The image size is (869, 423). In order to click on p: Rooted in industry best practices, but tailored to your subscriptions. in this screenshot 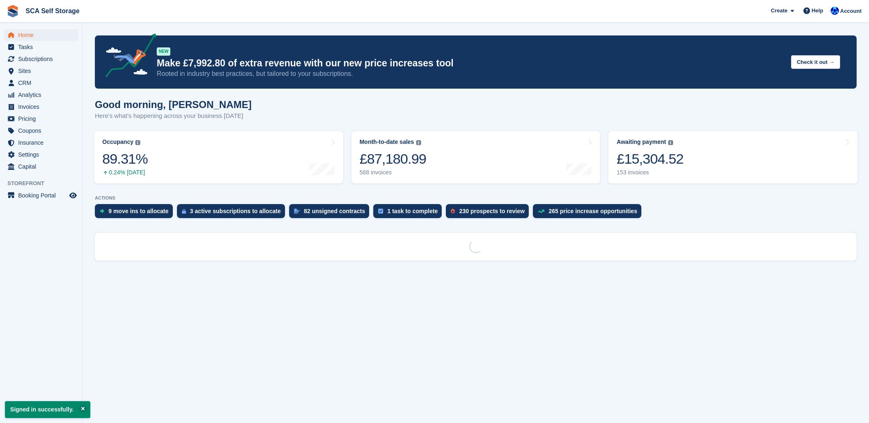, I will do `click(470, 74)`.